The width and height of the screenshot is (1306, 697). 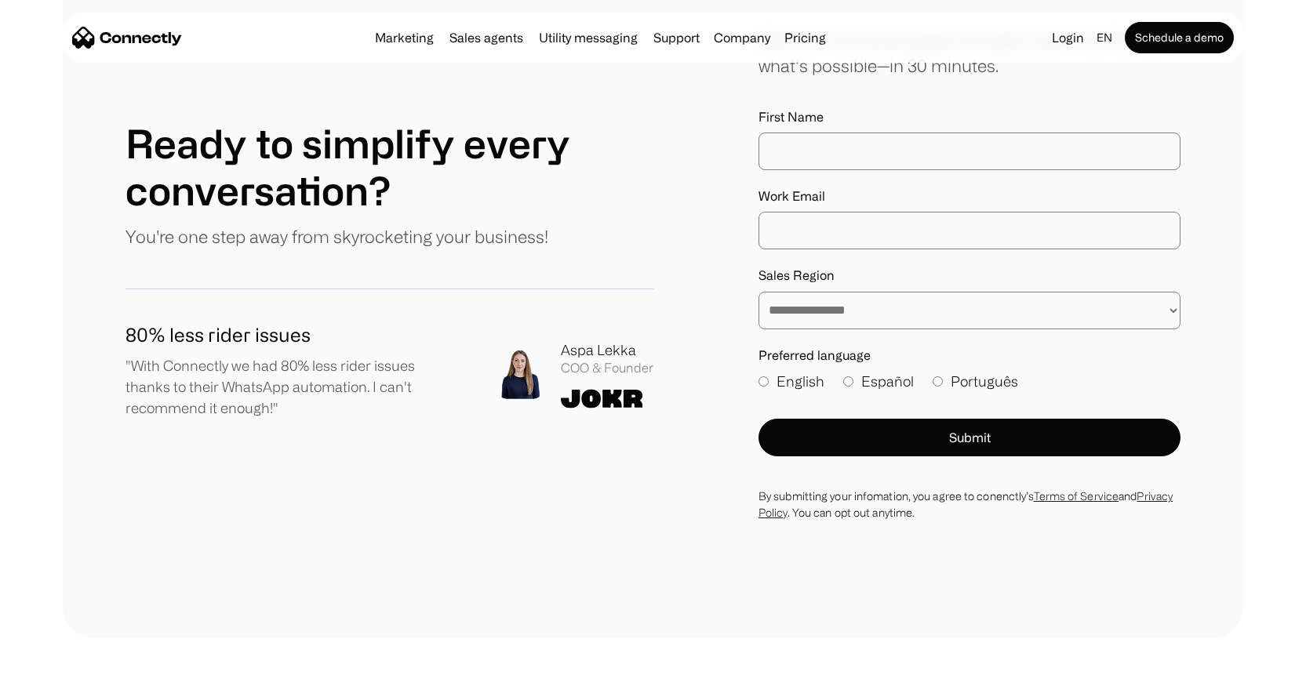 I want to click on input: Español, so click(x=848, y=381).